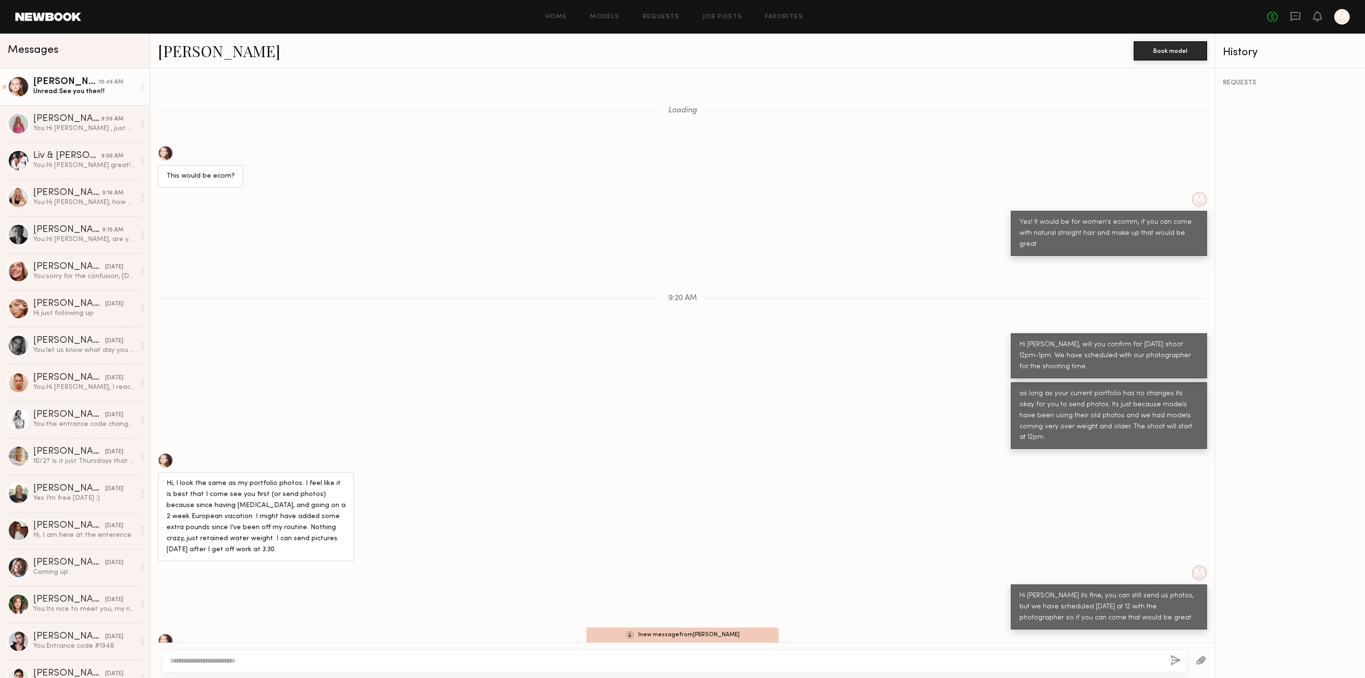 This screenshot has width=1365, height=678. Describe the element at coordinates (556, 17) in the screenshot. I see `a: Home` at that location.